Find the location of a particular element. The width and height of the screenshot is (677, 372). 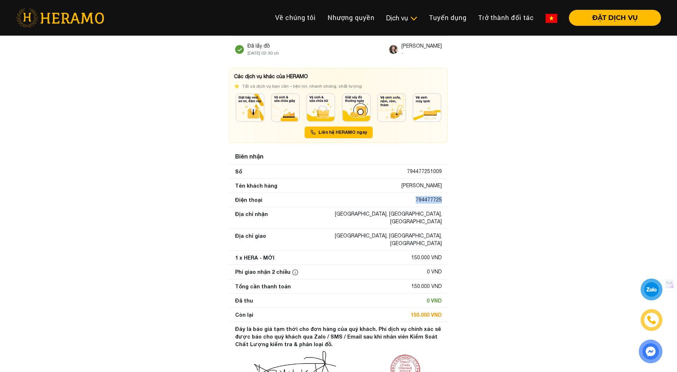

a: Về chúng tôi is located at coordinates (295, 17).